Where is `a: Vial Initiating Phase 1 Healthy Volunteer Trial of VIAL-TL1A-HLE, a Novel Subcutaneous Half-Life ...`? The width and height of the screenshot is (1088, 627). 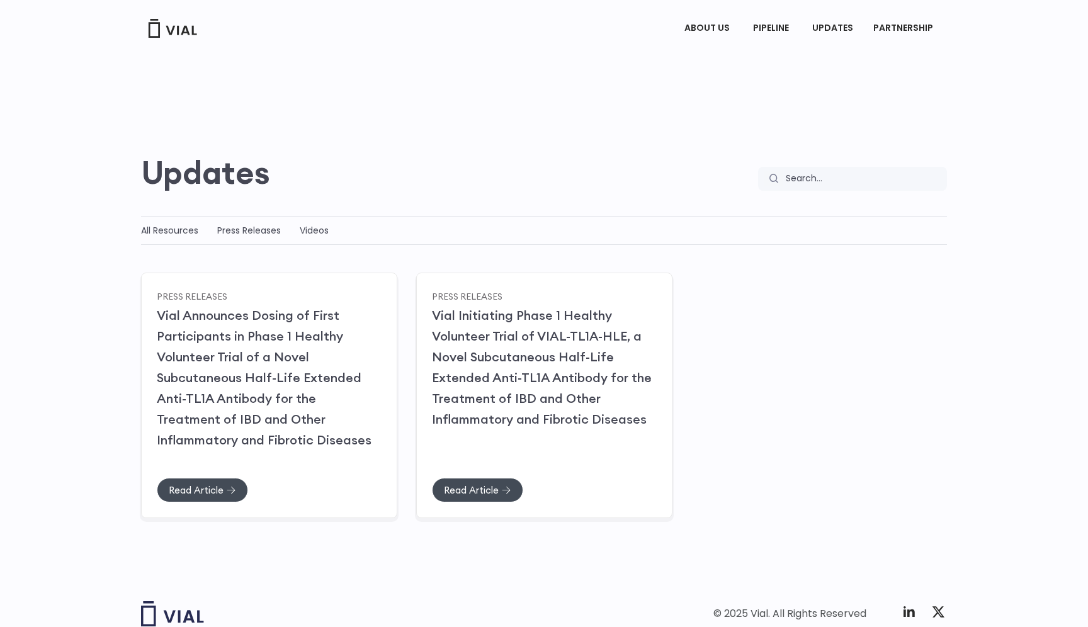 a: Vial Initiating Phase 1 Healthy Volunteer Trial of VIAL-TL1A-HLE, a Novel Subcutaneous Half-Life ... is located at coordinates (542, 367).